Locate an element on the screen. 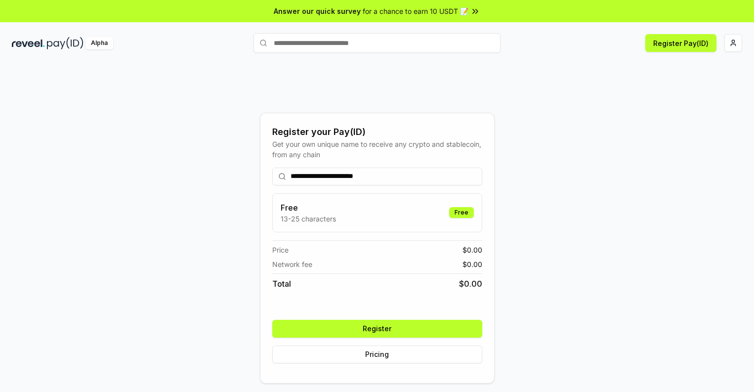 The width and height of the screenshot is (754, 392). span: Total is located at coordinates (282, 284).